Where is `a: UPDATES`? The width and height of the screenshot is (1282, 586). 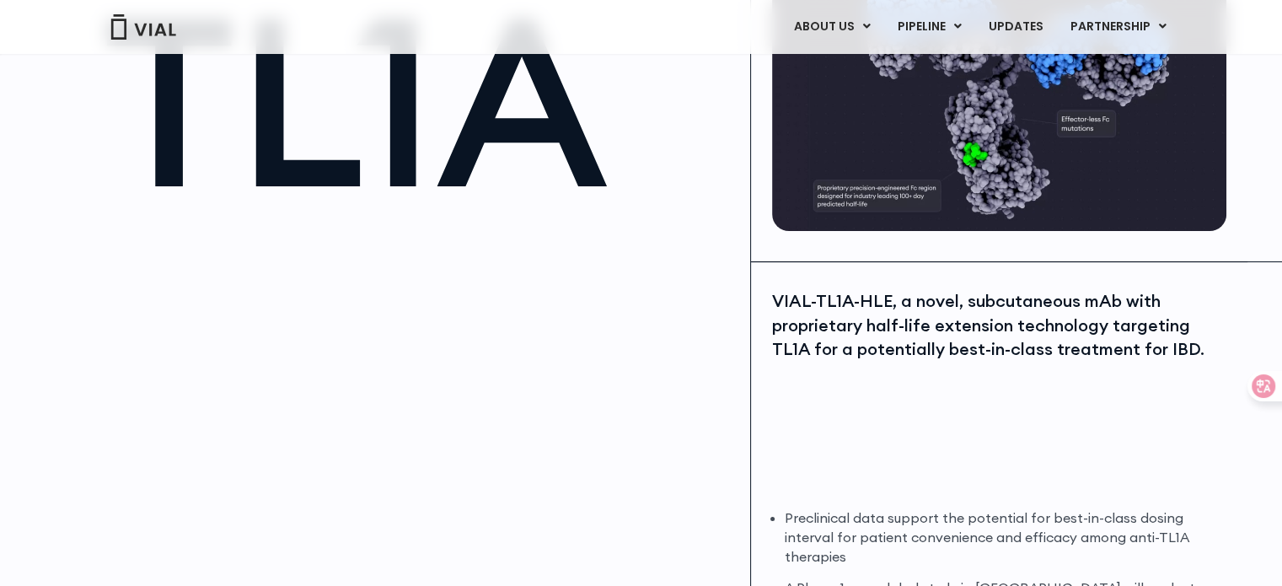 a: UPDATES is located at coordinates (1015, 27).